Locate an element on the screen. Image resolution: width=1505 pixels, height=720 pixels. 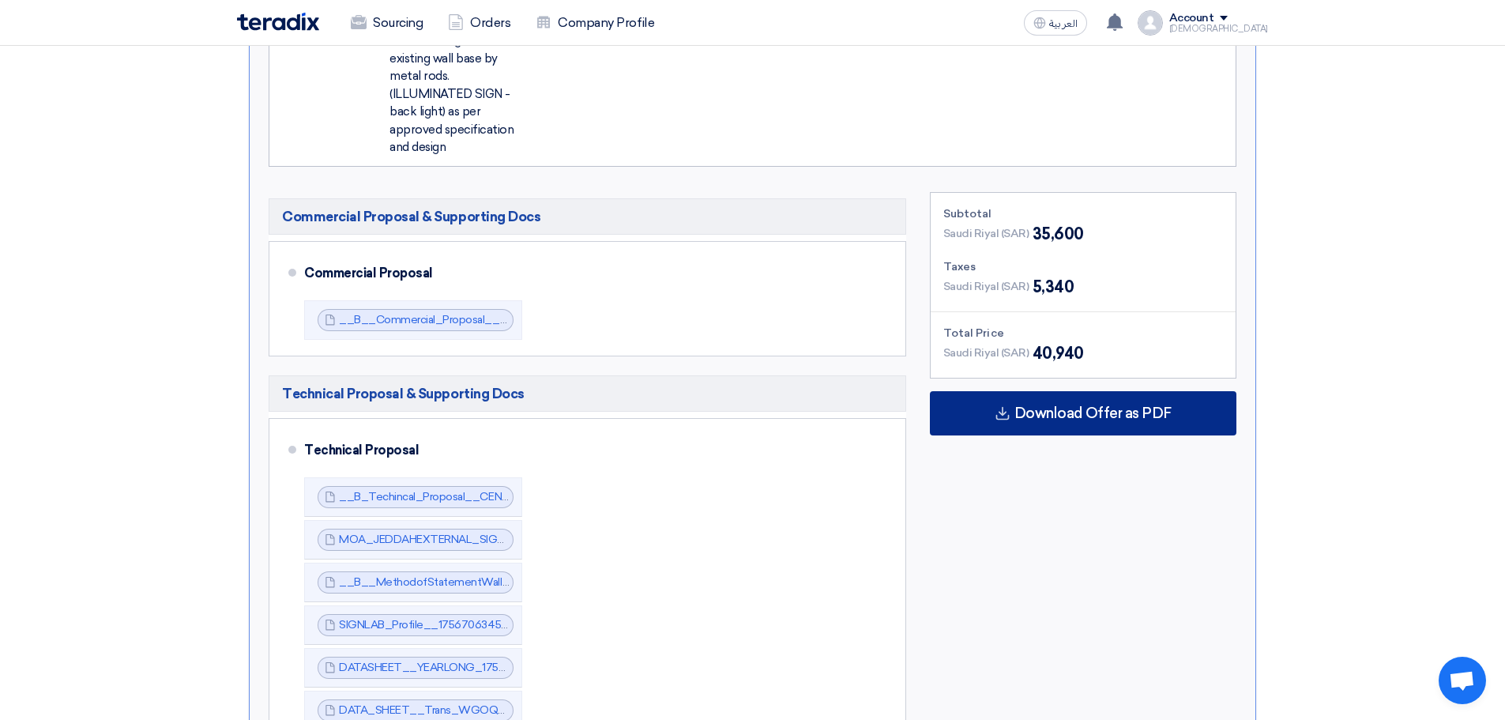
div: Subtotal is located at coordinates (1083, 213).